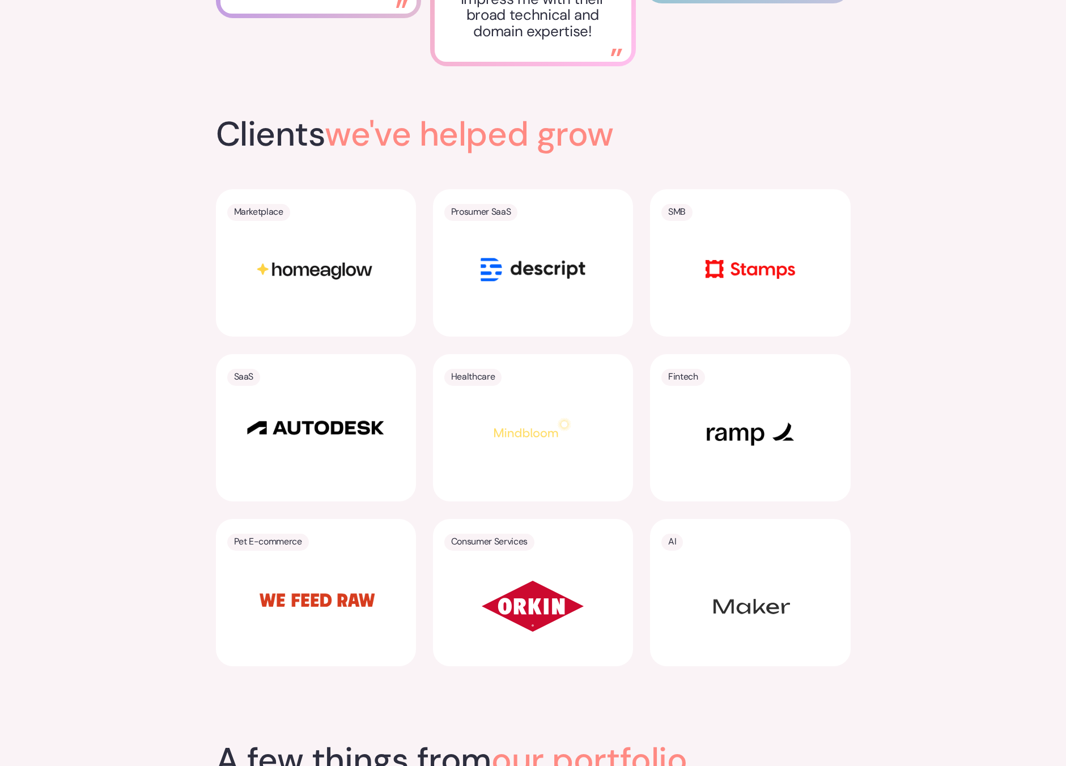 The width and height of the screenshot is (1066, 766). Describe the element at coordinates (672, 542) in the screenshot. I see `p: AI` at that location.